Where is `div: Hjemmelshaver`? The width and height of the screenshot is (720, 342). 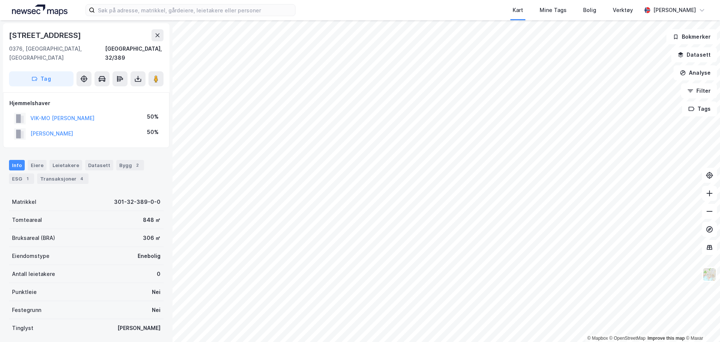
div: Hjemmelshaver is located at coordinates (86, 103).